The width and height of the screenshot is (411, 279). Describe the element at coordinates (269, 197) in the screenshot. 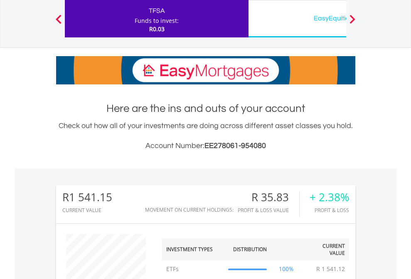

I see `div: R 35.83` at that location.